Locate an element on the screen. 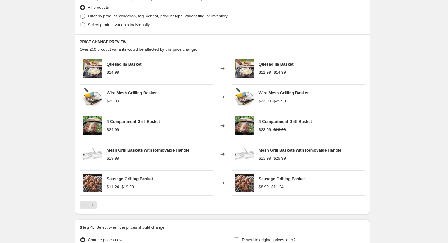 Image resolution: width=448 pixels, height=243 pixels. div: $8.99 is located at coordinates (264, 187).